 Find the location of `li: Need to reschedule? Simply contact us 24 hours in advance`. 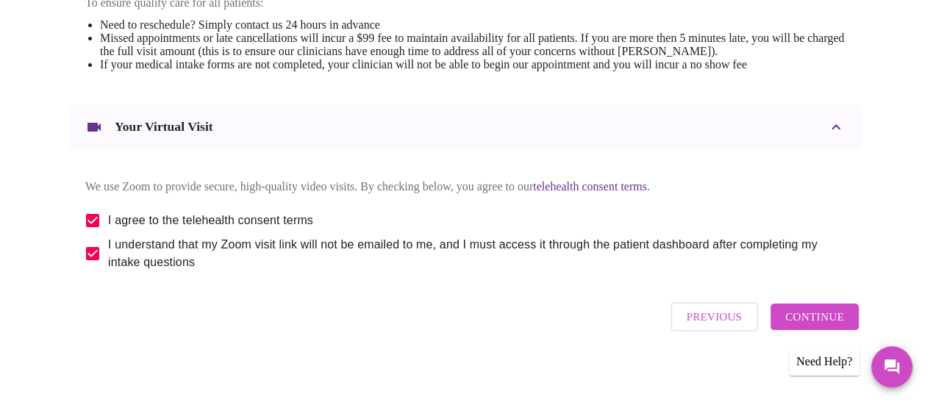

li: Need to reschedule? Simply contact us 24 hours in advance is located at coordinates (472, 25).